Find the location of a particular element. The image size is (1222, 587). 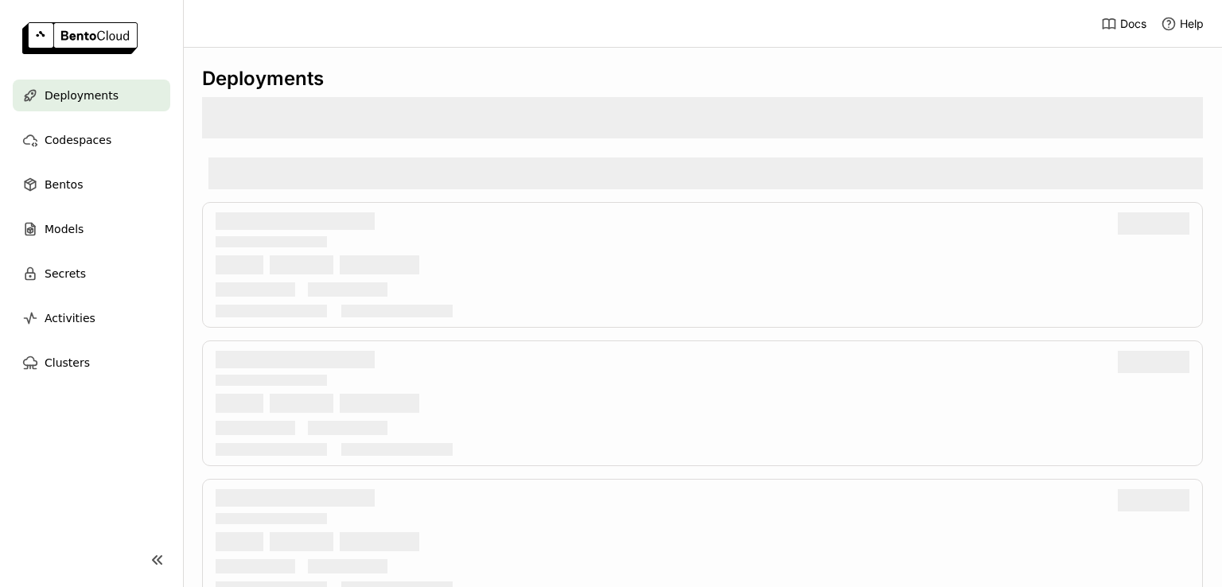

span: Models is located at coordinates (64, 229).